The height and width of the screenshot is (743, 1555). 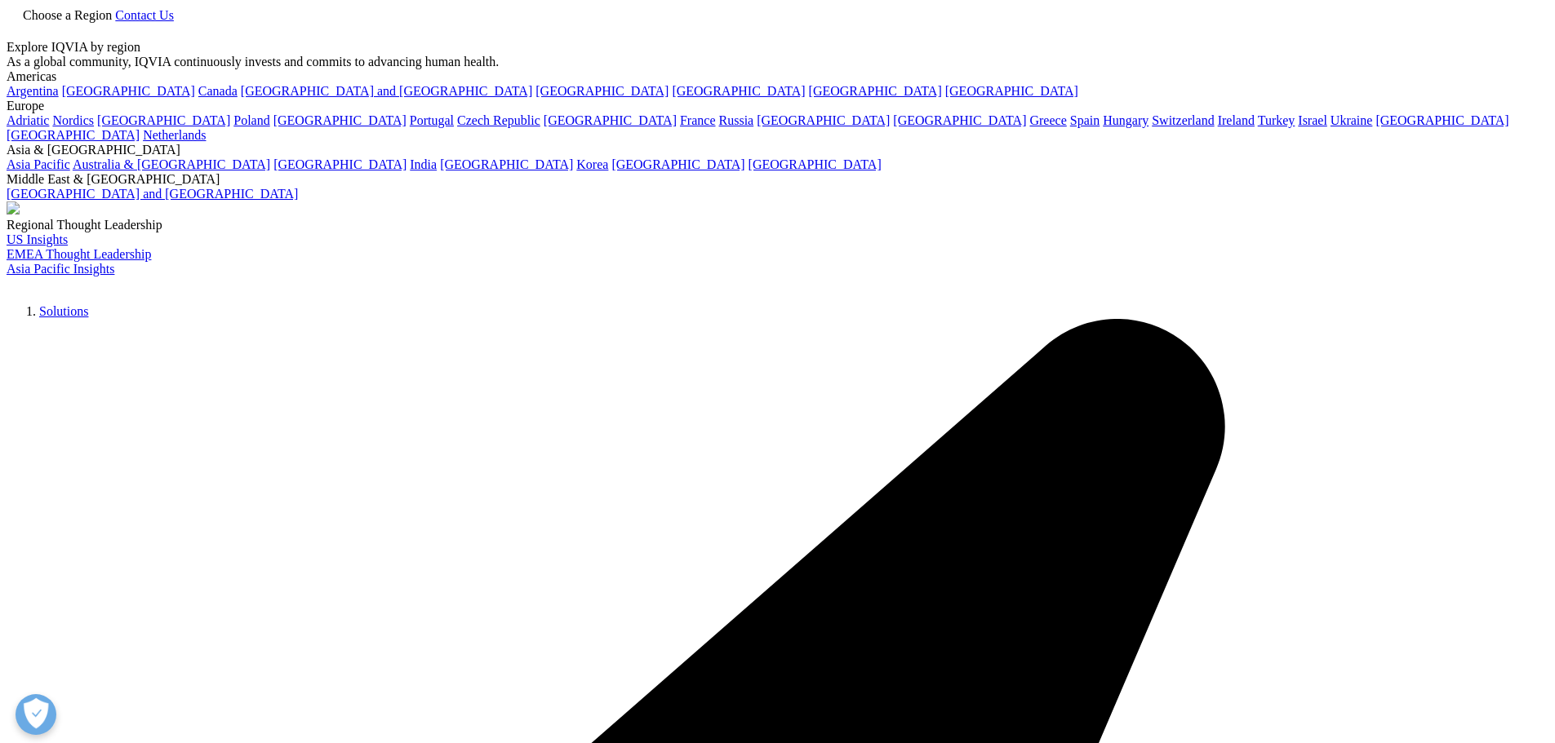 What do you see at coordinates (698, 120) in the screenshot?
I see `a: France` at bounding box center [698, 120].